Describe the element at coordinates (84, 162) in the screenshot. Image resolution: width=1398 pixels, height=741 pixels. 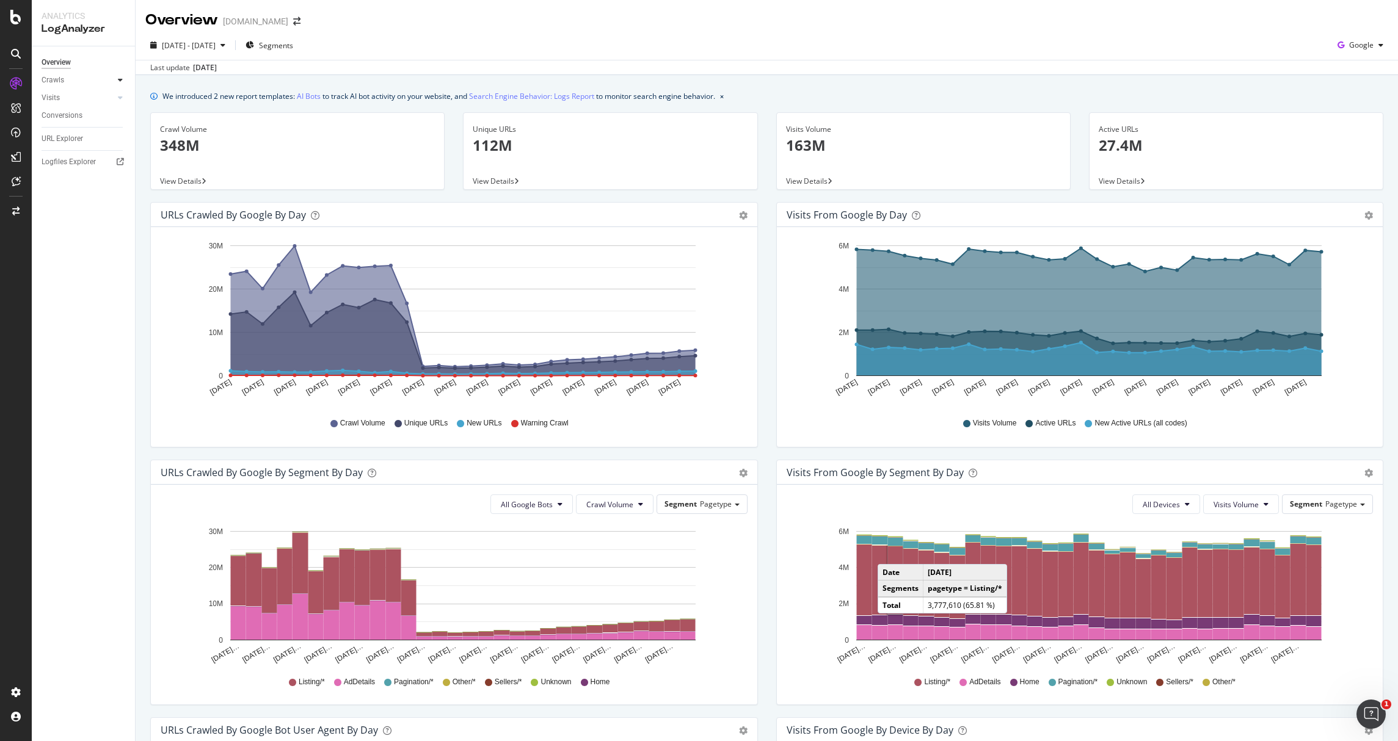
I see `a: Logfiles Explorer` at that location.